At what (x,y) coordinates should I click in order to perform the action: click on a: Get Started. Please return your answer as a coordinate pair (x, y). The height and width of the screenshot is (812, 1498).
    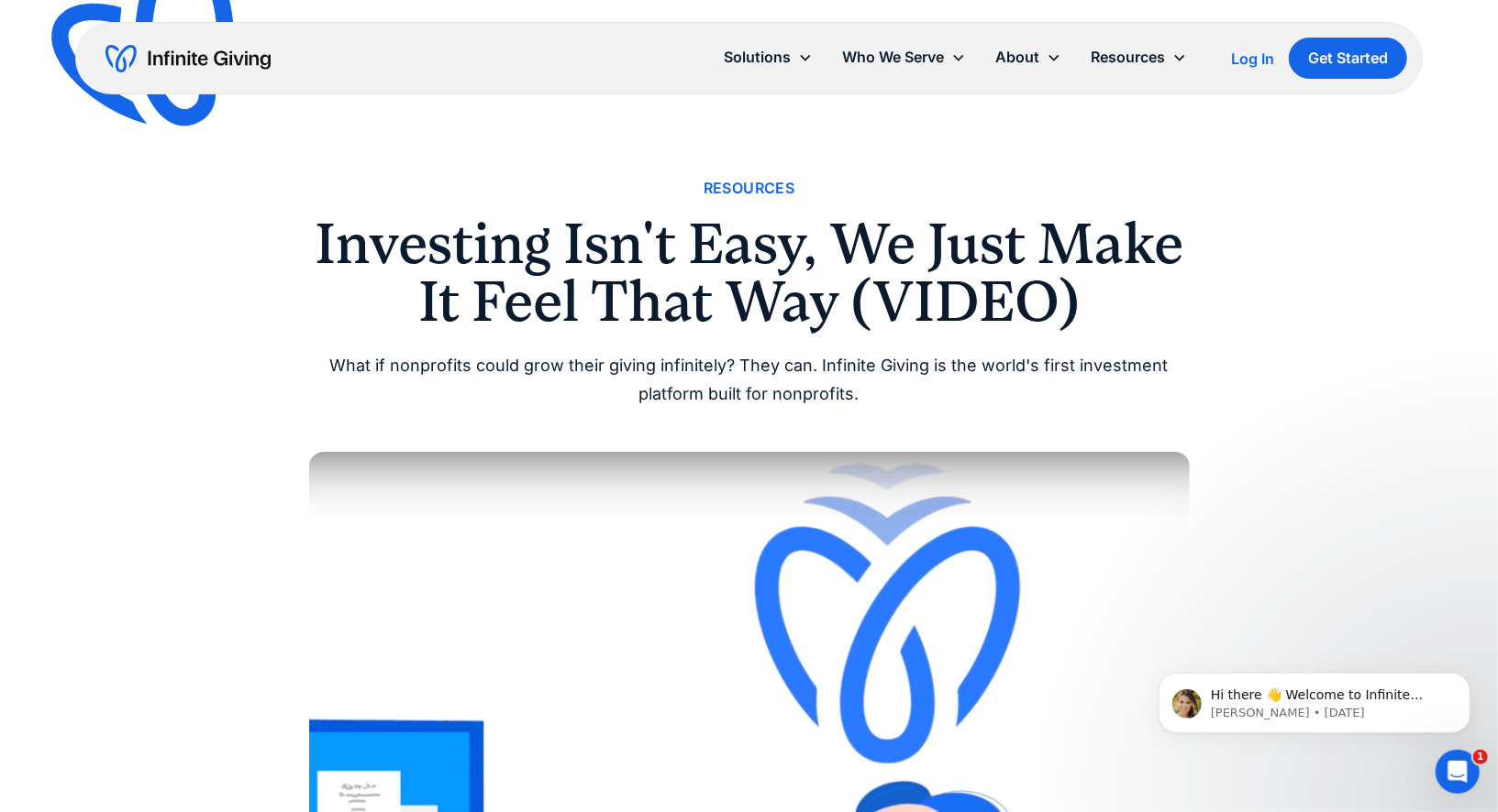
    Looking at the image, I should click on (1348, 58).